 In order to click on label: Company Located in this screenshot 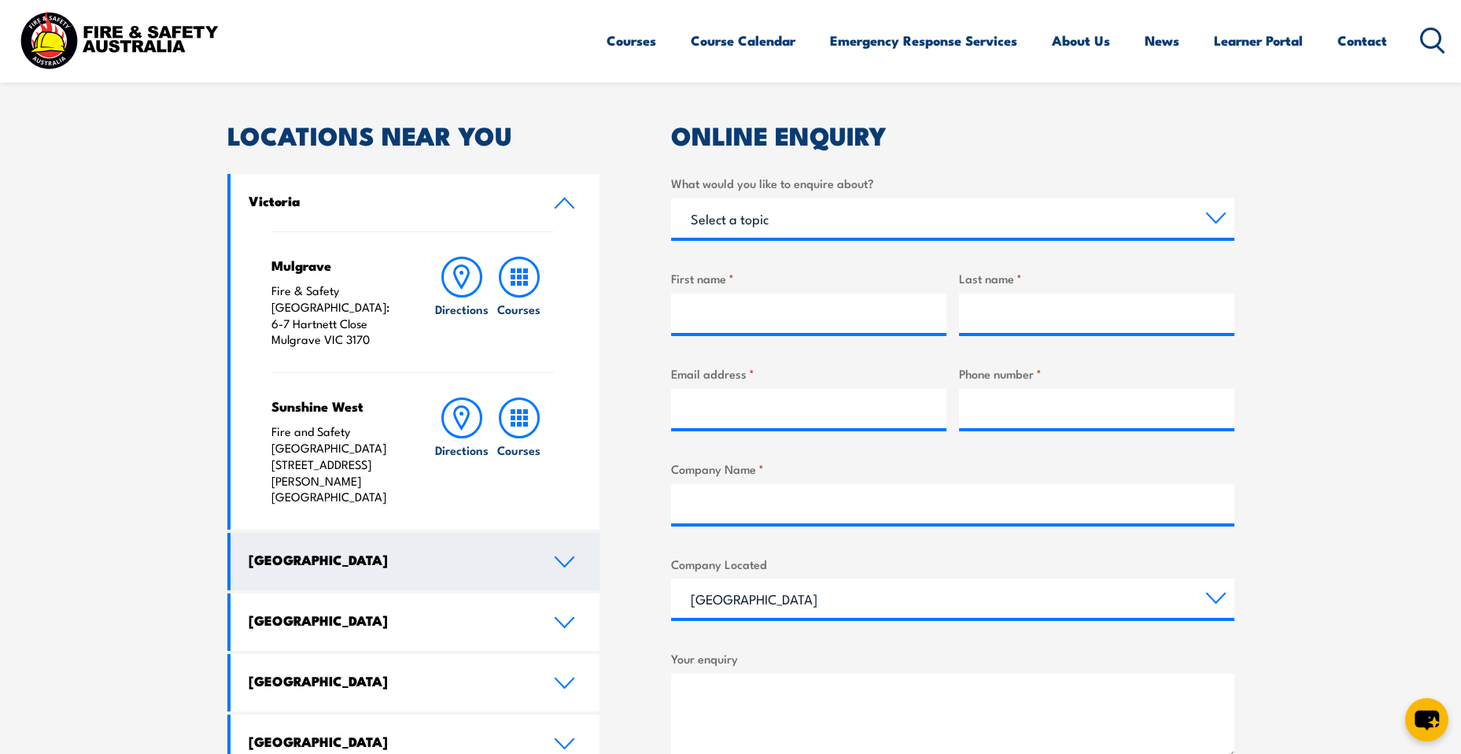, I will do `click(953, 563)`.